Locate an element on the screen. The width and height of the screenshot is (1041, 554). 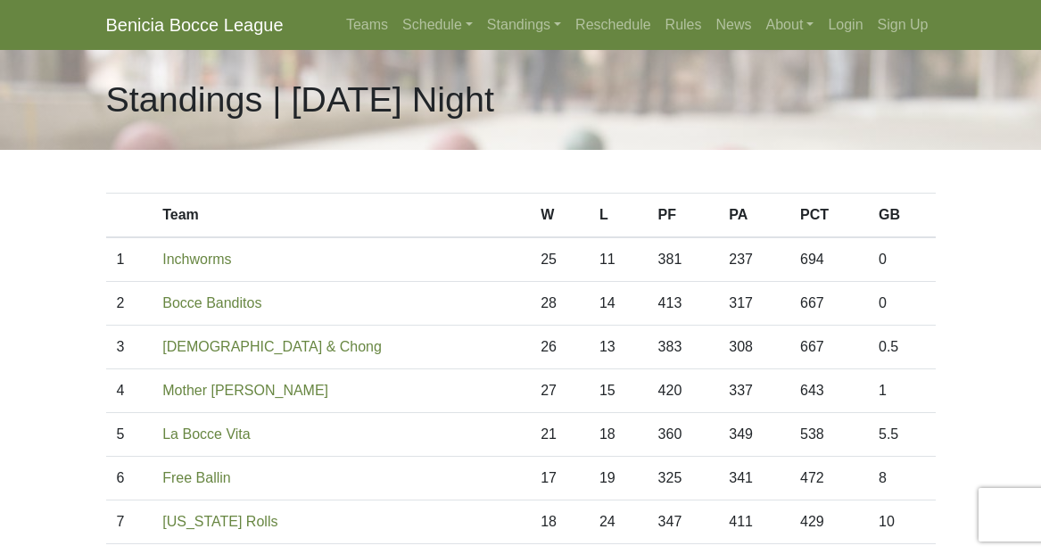
td: 383 is located at coordinates (683, 347).